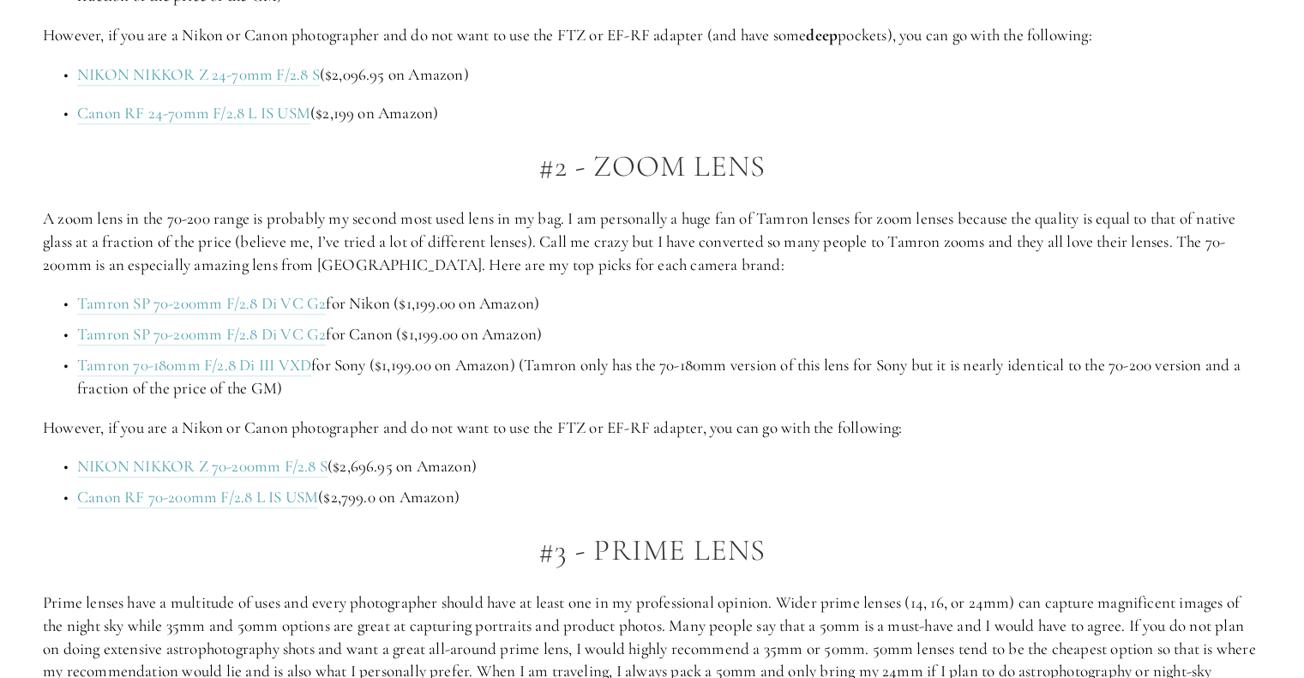  I want to click on p: ($2,799.0 on Amazon), so click(669, 497).